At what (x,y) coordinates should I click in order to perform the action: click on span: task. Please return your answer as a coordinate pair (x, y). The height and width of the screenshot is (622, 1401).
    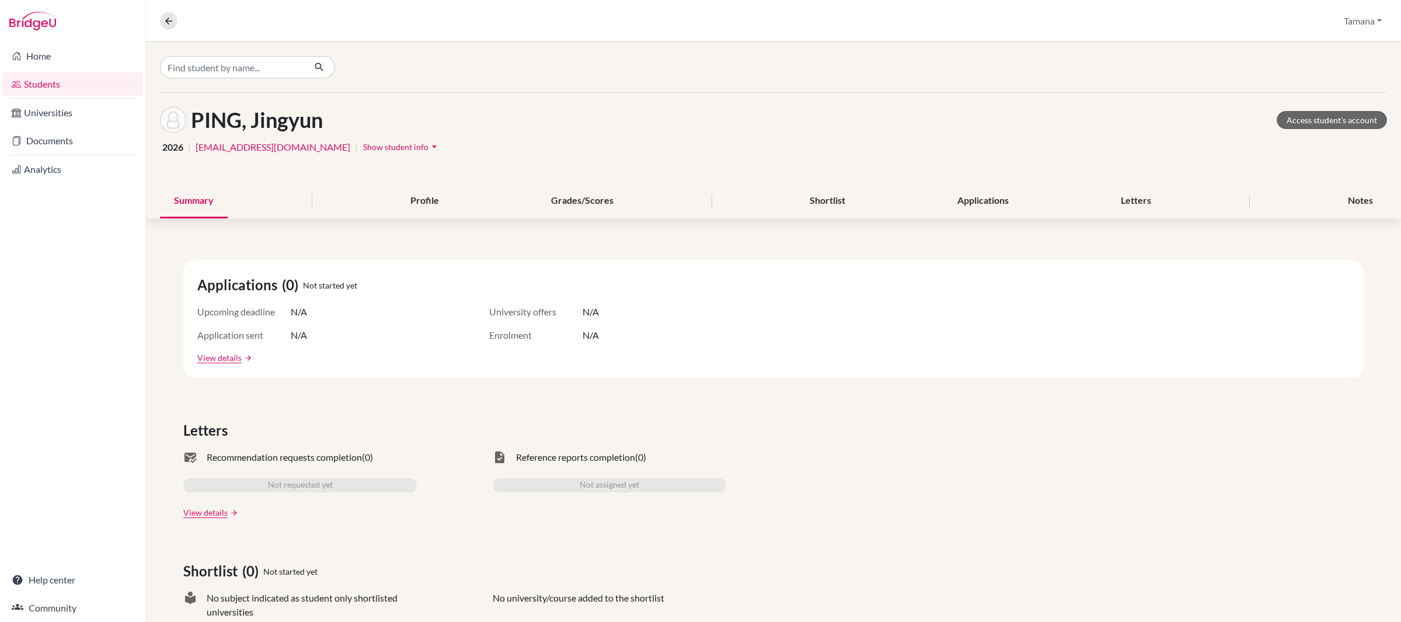
    Looking at the image, I should click on (500, 457).